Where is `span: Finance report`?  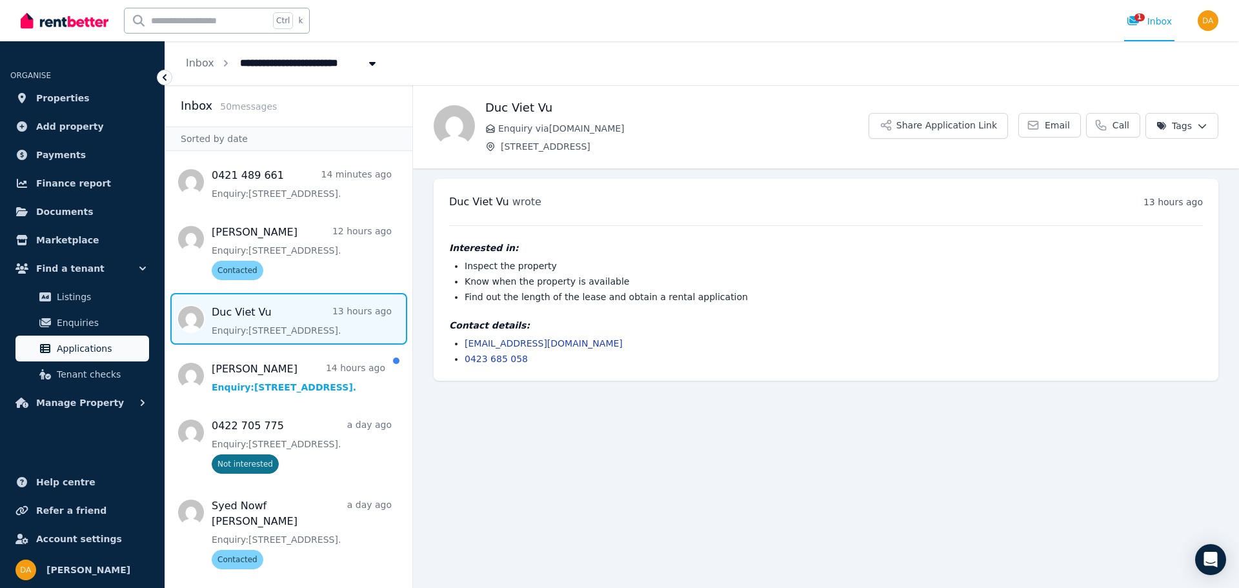 span: Finance report is located at coordinates (74, 183).